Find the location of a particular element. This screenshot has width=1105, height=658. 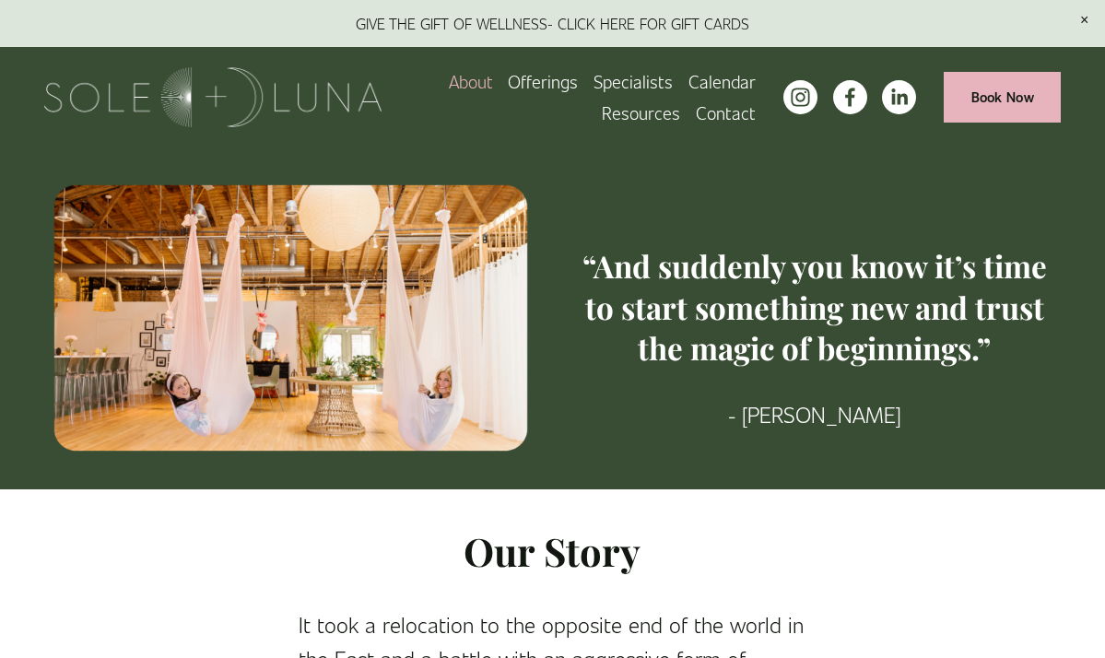

a: Contact is located at coordinates (725, 112).